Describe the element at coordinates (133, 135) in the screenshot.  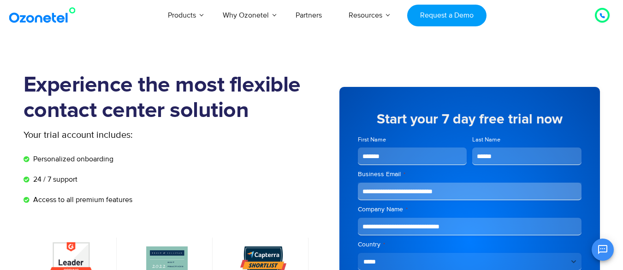
I see `p: Your trial account includes:` at that location.